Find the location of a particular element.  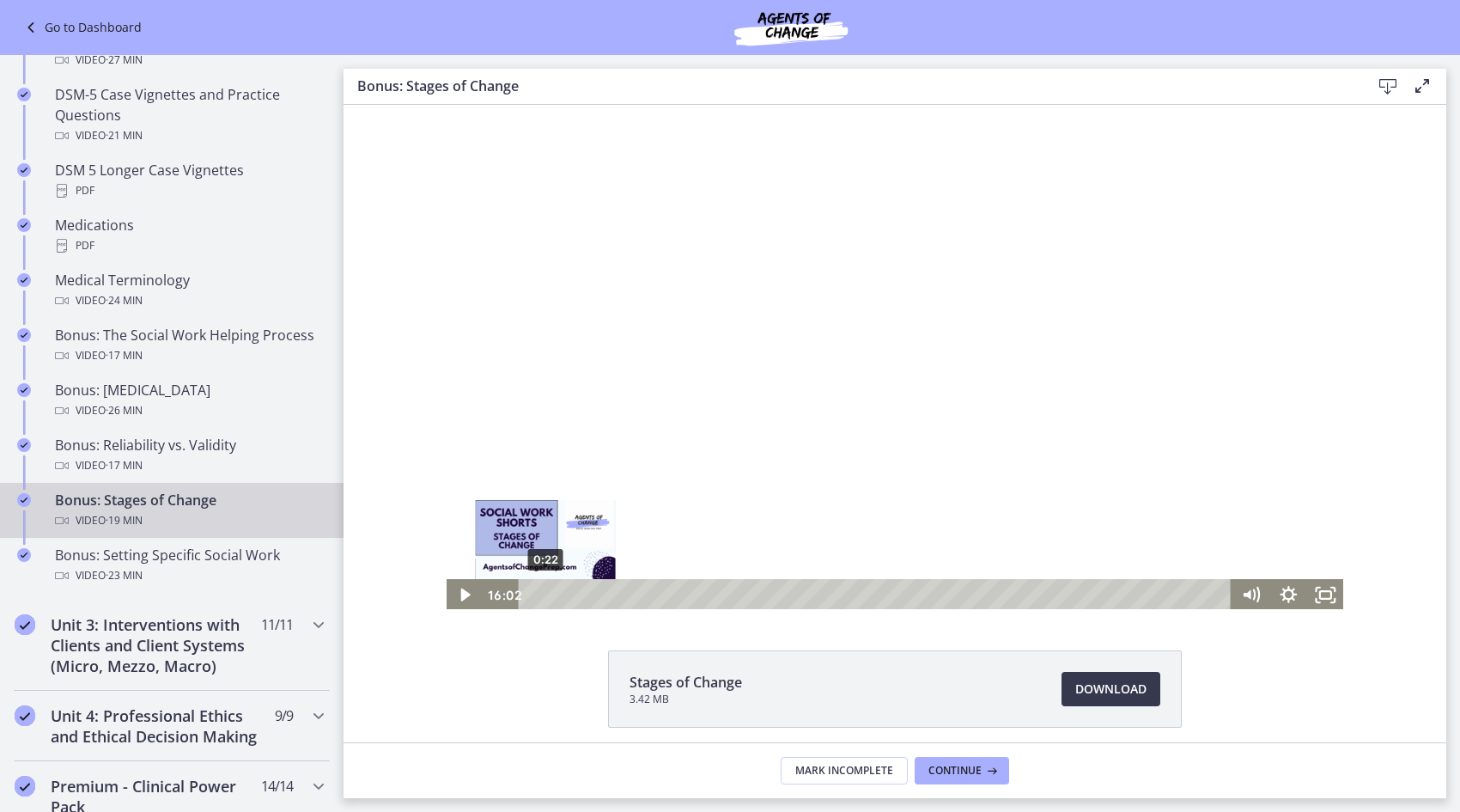

div: DSM-5 Case Vignettes and Practice Questions is located at coordinates (189, 115).